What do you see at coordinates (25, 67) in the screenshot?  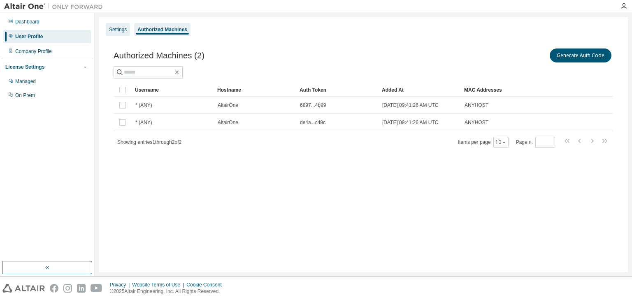 I see `div: License Settings` at bounding box center [25, 67].